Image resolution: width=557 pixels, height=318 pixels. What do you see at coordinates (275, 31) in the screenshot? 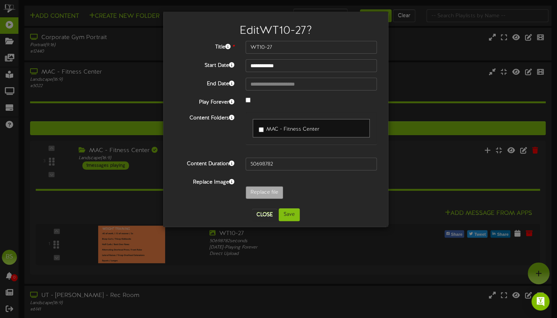
I see `h2: Edit WT10-27 ?` at bounding box center [275, 31].